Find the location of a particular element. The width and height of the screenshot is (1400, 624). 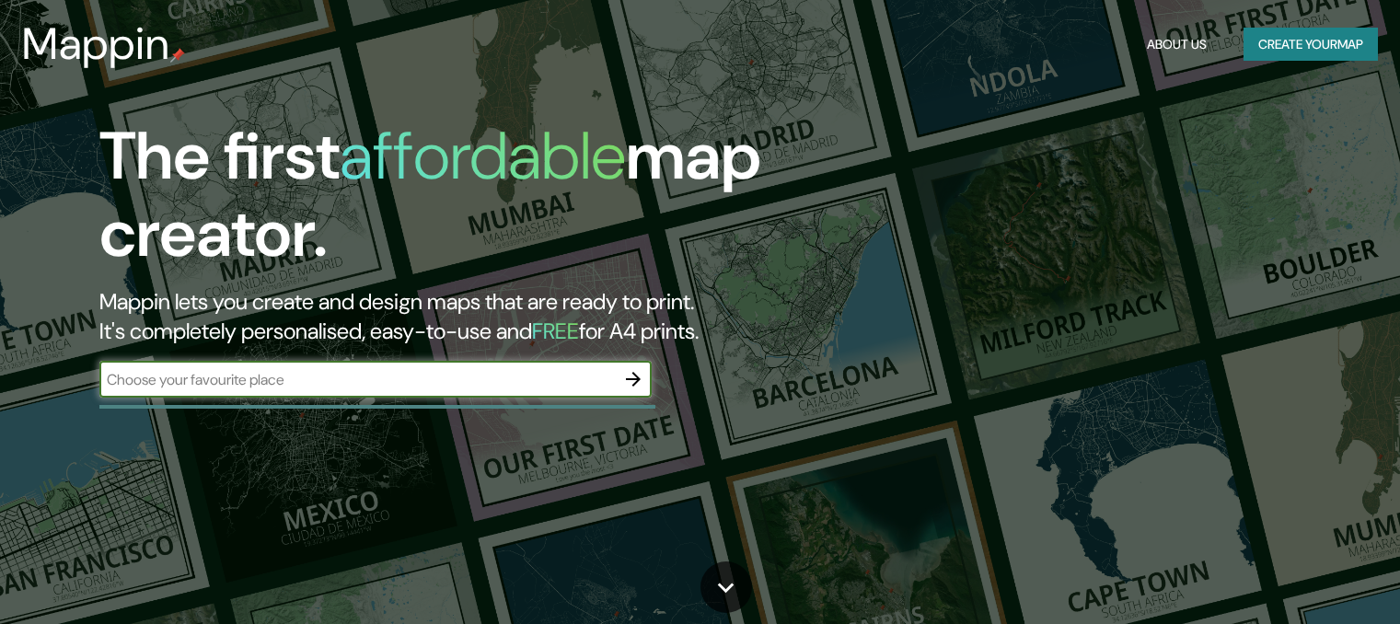

button: About Us is located at coordinates (1176, 44).